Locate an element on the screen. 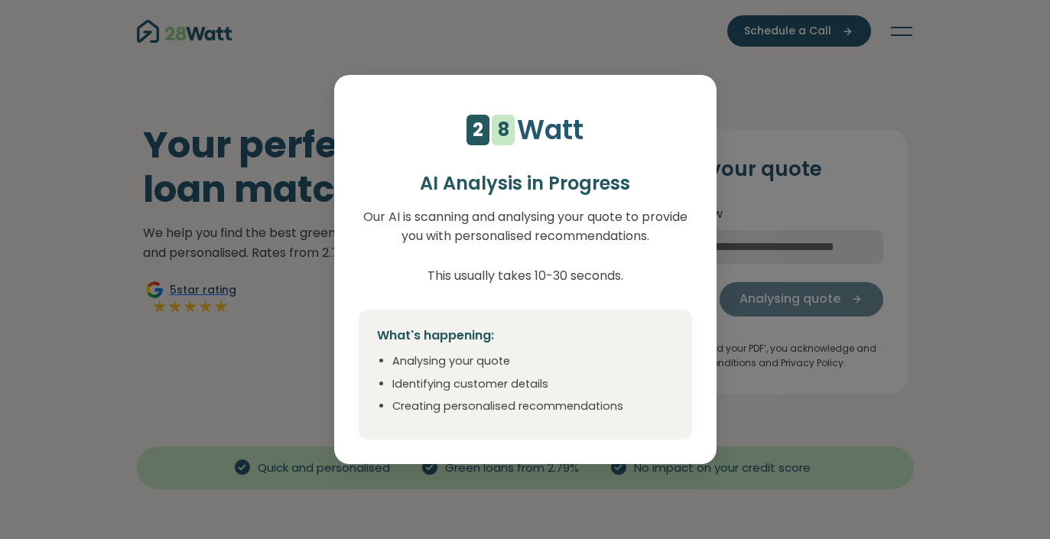 Image resolution: width=1050 pixels, height=539 pixels. p: Watt is located at coordinates (550, 130).